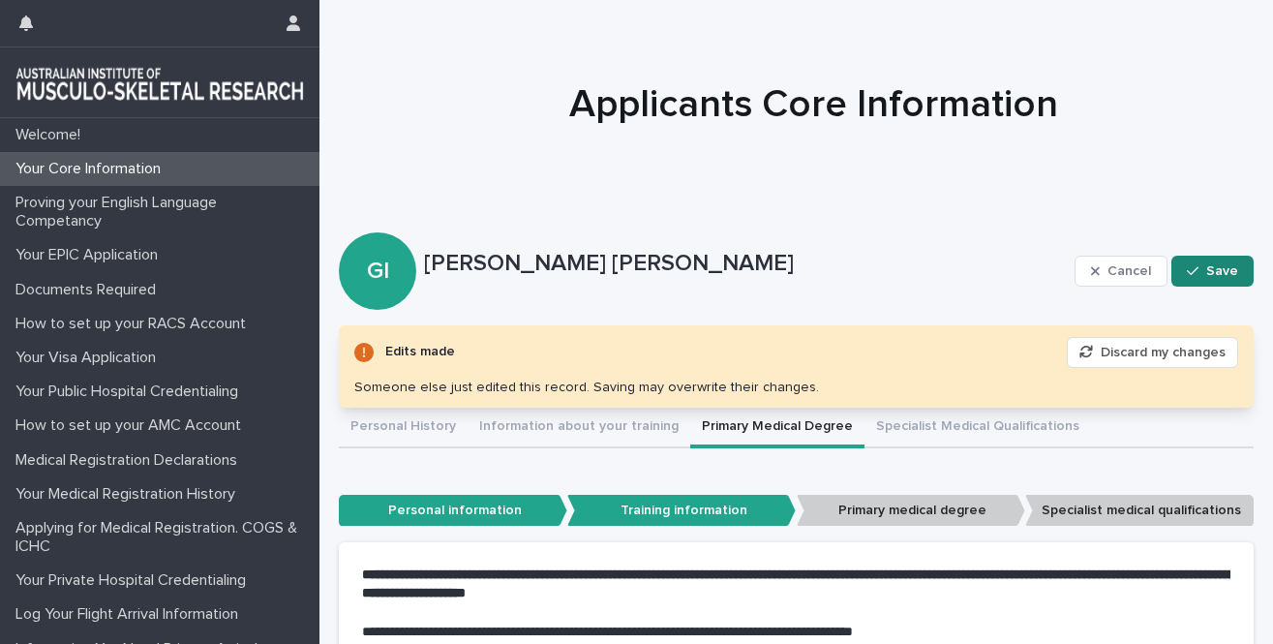 Image resolution: width=1273 pixels, height=644 pixels. Describe the element at coordinates (131, 391) in the screenshot. I see `p: Your Public Hospital Credentialing` at that location.